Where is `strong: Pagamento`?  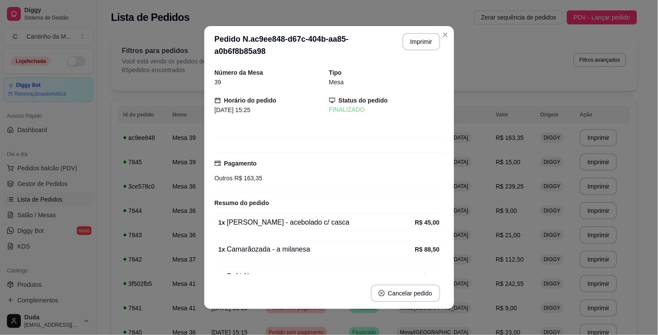 strong: Pagamento is located at coordinates (240, 163).